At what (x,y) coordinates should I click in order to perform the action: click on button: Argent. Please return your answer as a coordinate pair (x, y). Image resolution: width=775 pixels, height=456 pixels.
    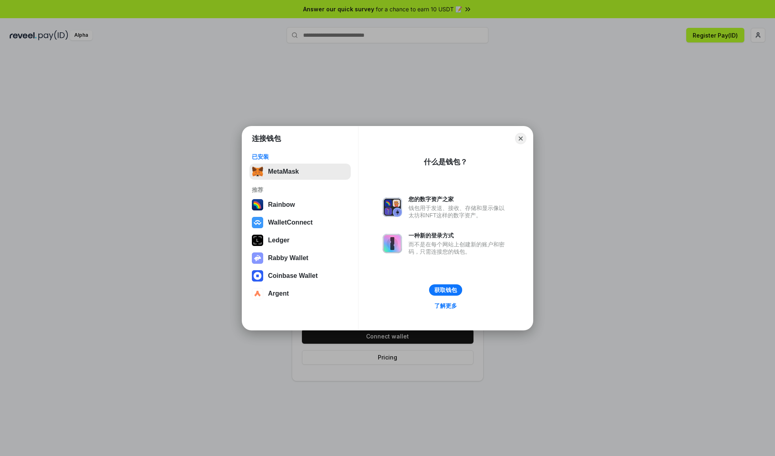
    Looking at the image, I should click on (300, 294).